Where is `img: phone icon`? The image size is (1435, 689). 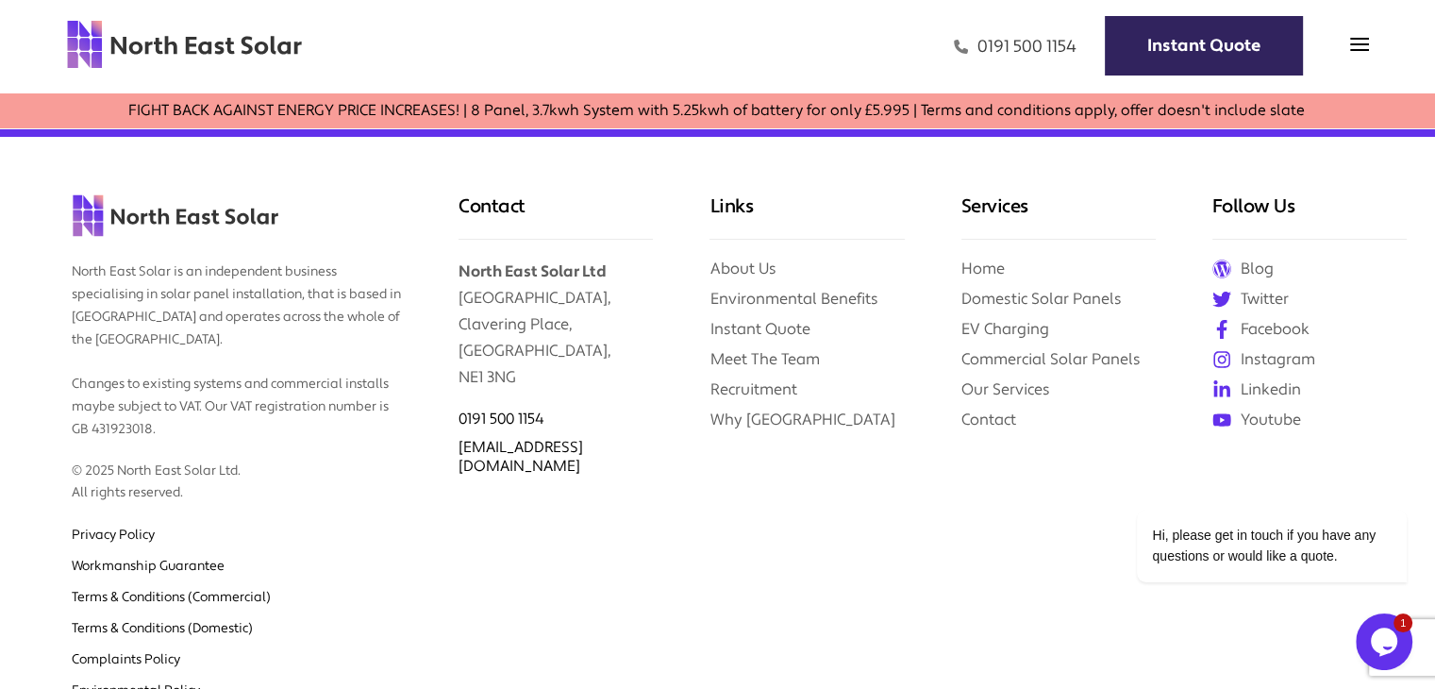
img: phone icon is located at coordinates (960, 46).